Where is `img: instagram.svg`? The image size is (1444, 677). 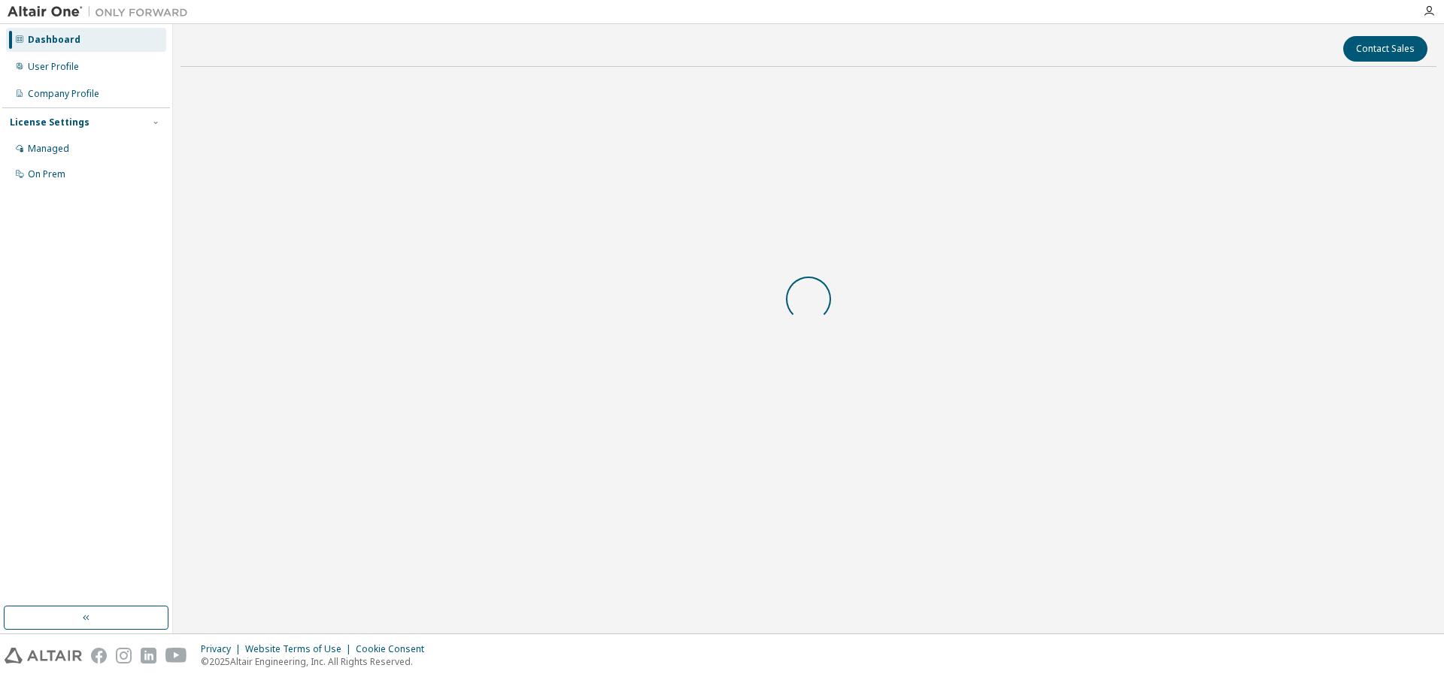 img: instagram.svg is located at coordinates (123, 656).